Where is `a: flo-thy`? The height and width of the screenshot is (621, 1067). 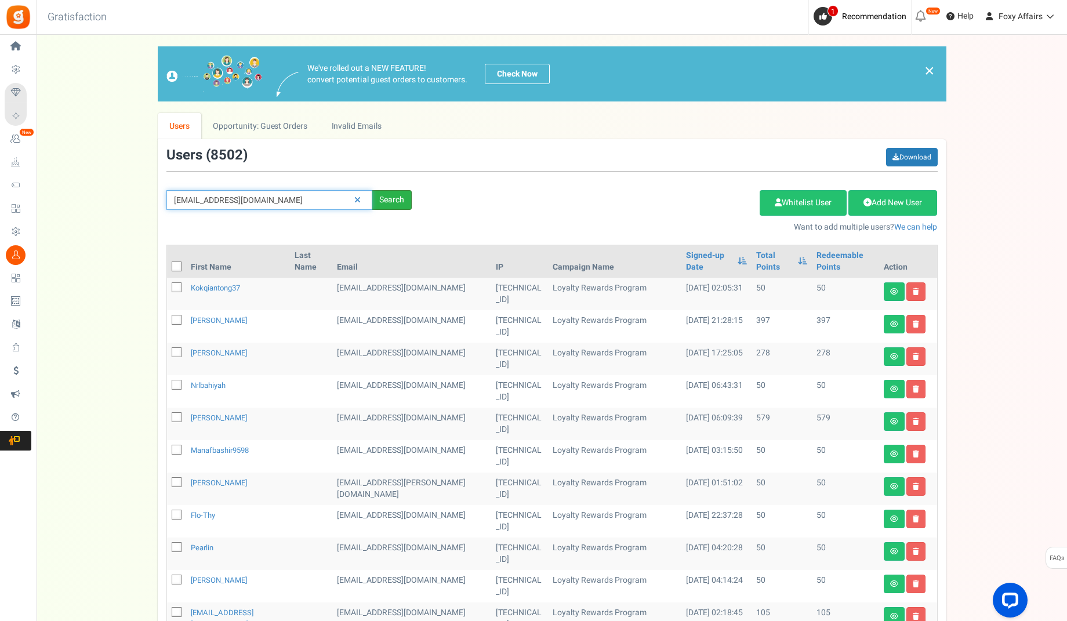 a: flo-thy is located at coordinates (203, 515).